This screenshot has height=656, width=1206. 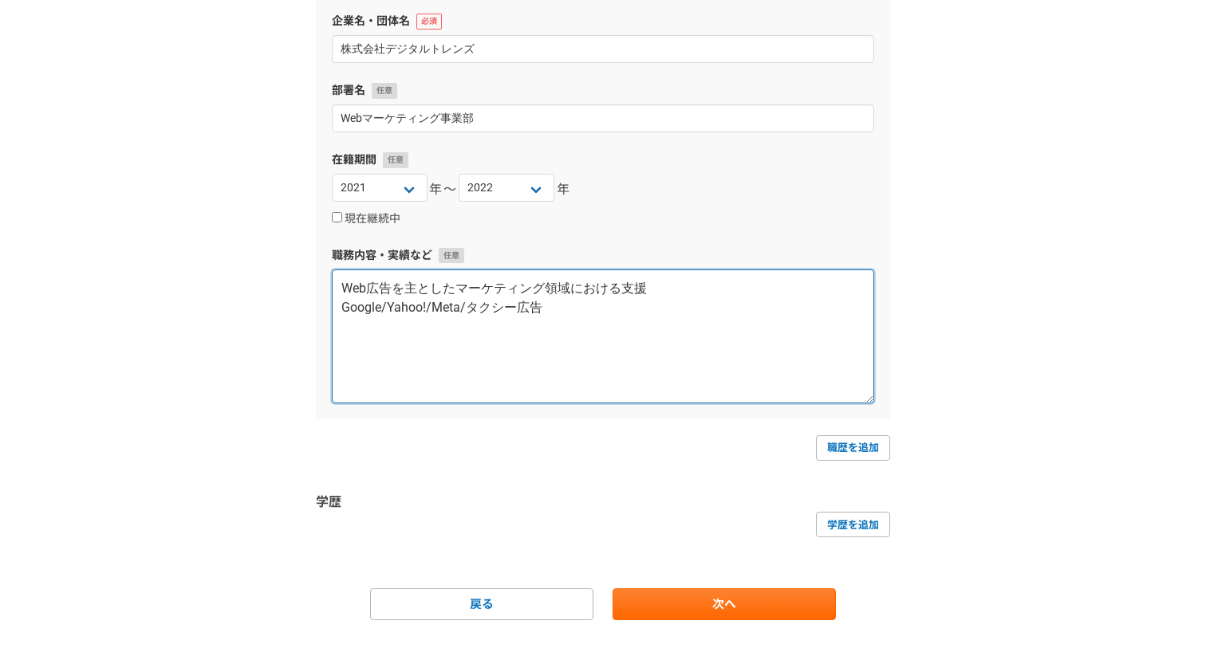 What do you see at coordinates (603, 49) in the screenshot?
I see `input: エニィクルー株式会社` at bounding box center [603, 49].